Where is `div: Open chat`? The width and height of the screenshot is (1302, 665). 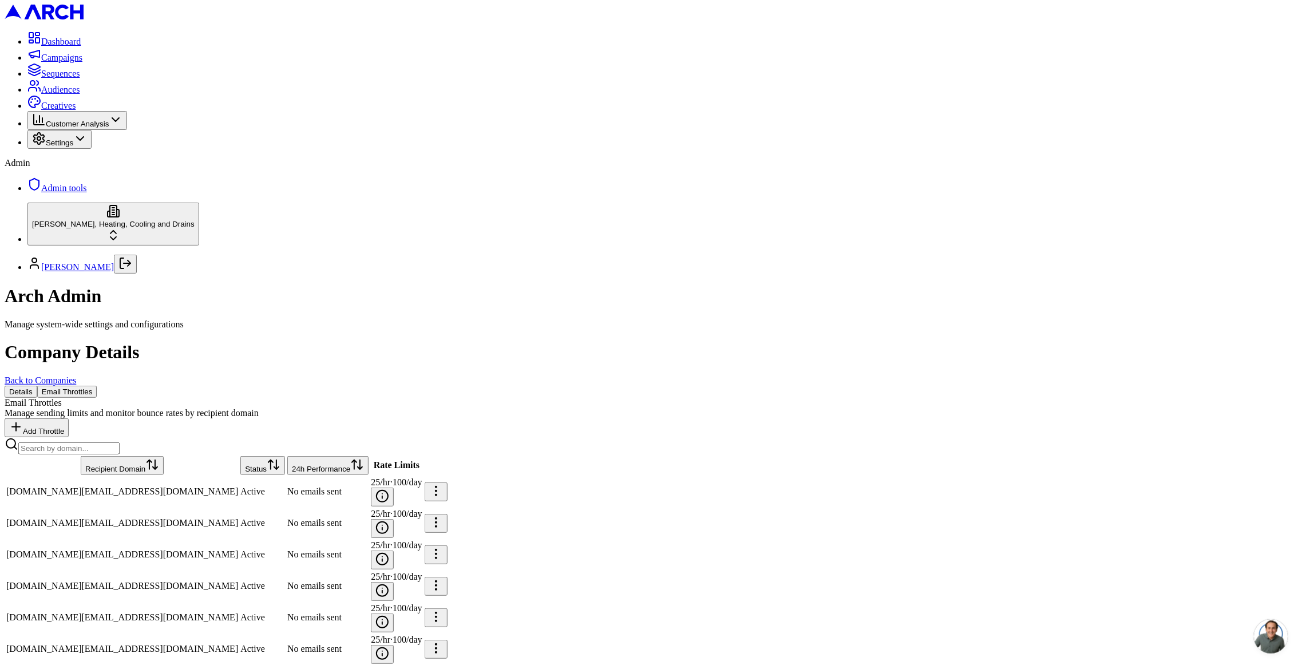 div: Open chat is located at coordinates (1271, 637).